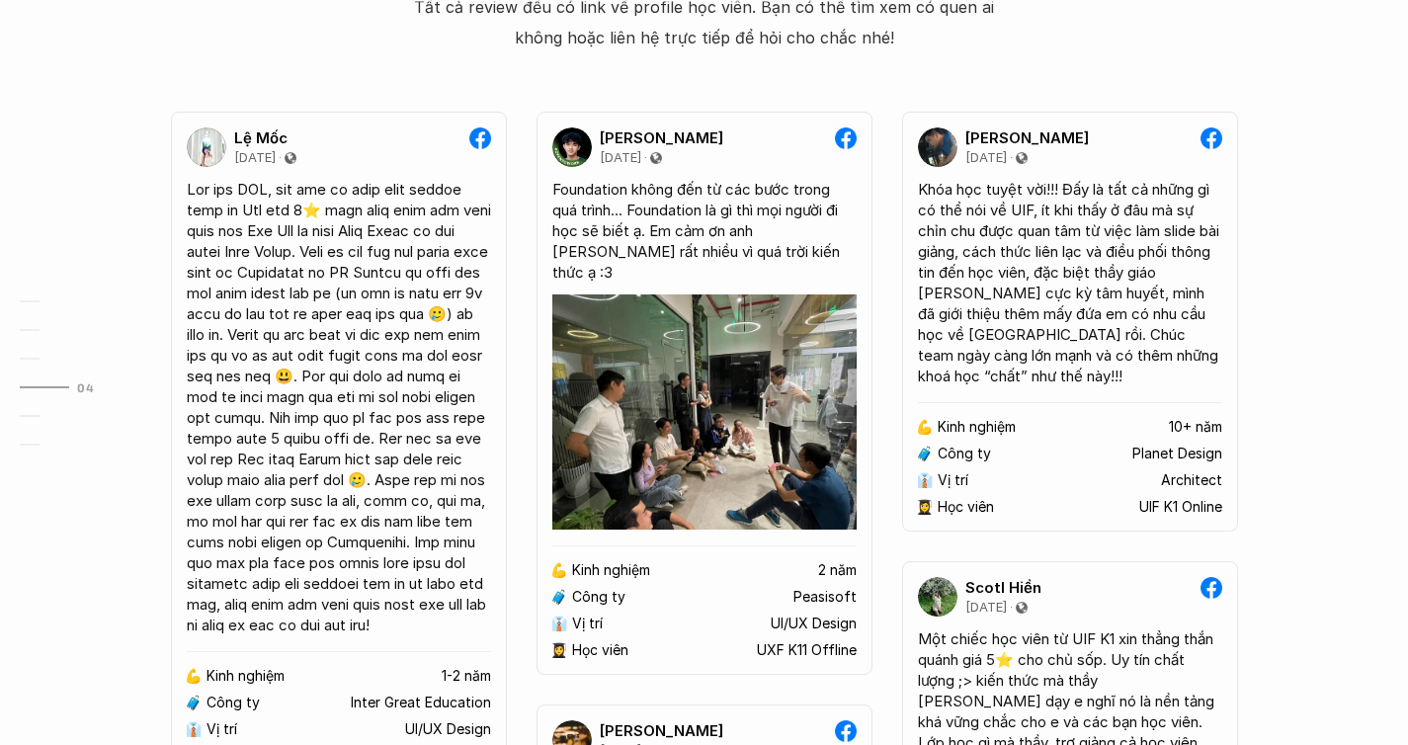 The height and width of the screenshot is (745, 1408). I want to click on p: 10+ năm, so click(1196, 427).